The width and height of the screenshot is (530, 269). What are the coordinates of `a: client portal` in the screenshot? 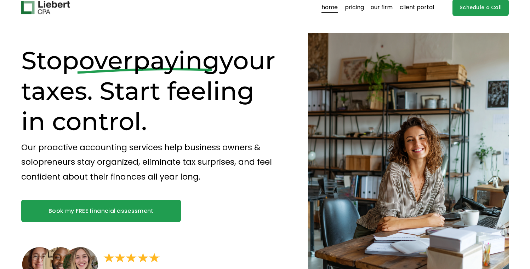 It's located at (417, 7).